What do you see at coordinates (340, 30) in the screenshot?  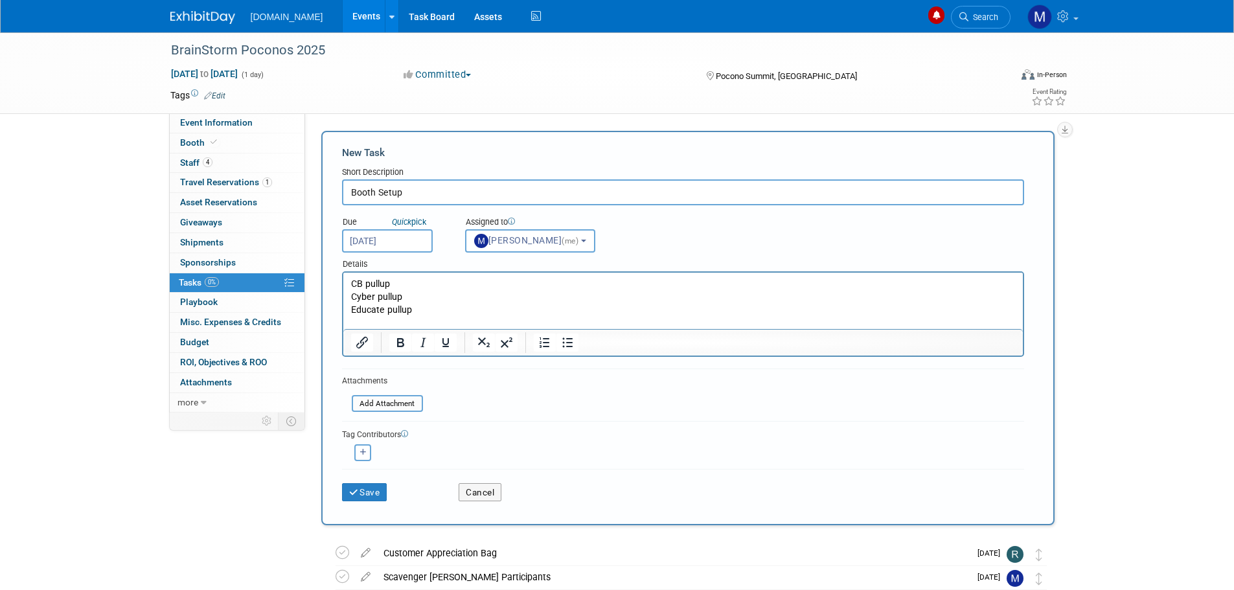 I see `body: Rich Text Area. Press ALT-0 for help.` at bounding box center [340, 30].